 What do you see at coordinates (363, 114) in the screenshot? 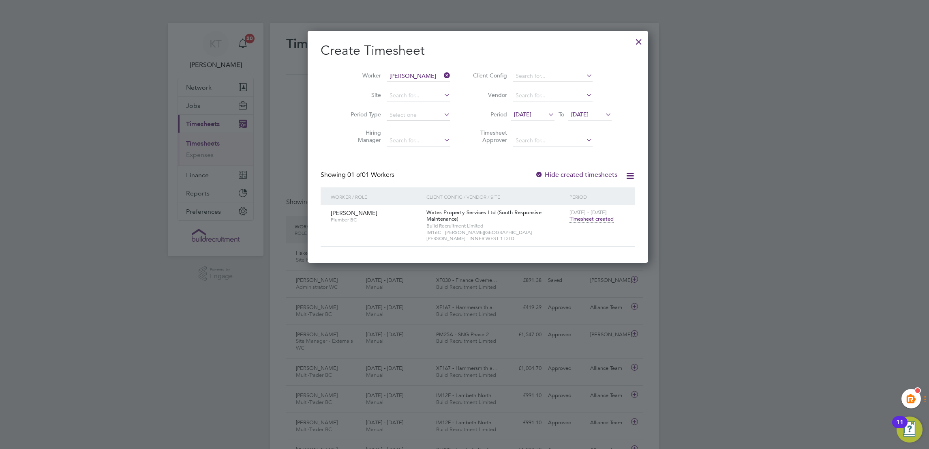
I see `label: Period Type` at bounding box center [363, 114].